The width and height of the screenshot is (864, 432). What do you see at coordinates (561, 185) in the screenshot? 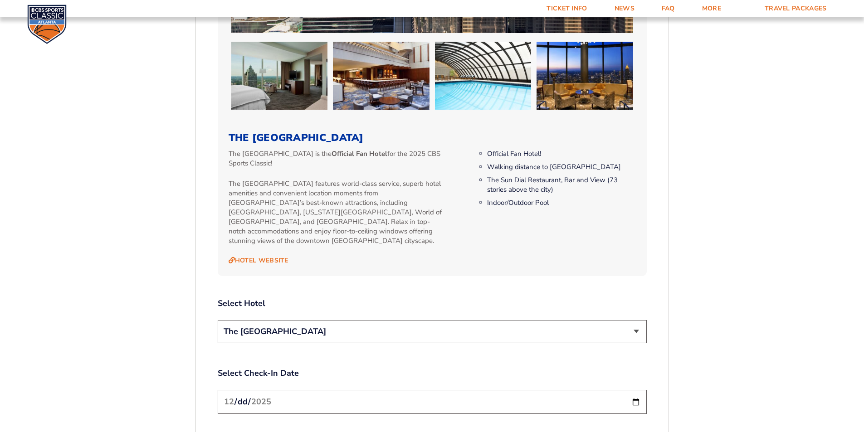
I see `li: The Sun Dial Restaurant, Bar and View (73 stories above the city)` at bounding box center [561, 185].